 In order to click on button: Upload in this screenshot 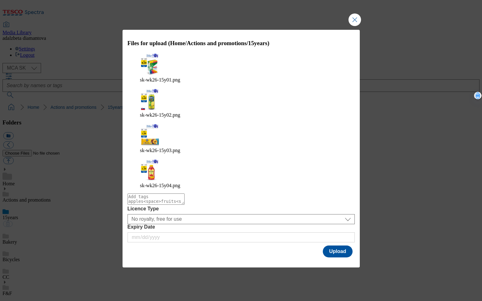, I will do `click(337, 251)`.